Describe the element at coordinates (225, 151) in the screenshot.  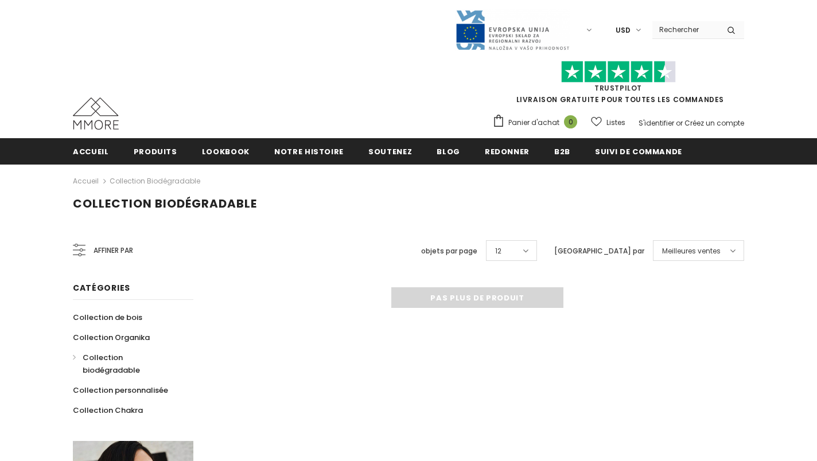
I see `a: Lookbook` at that location.